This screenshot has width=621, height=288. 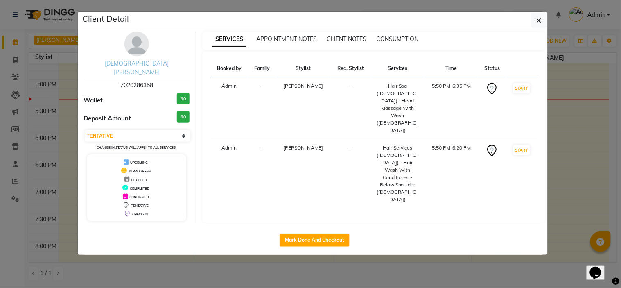 What do you see at coordinates (137, 44) in the screenshot?
I see `img: avatar` at bounding box center [137, 44].